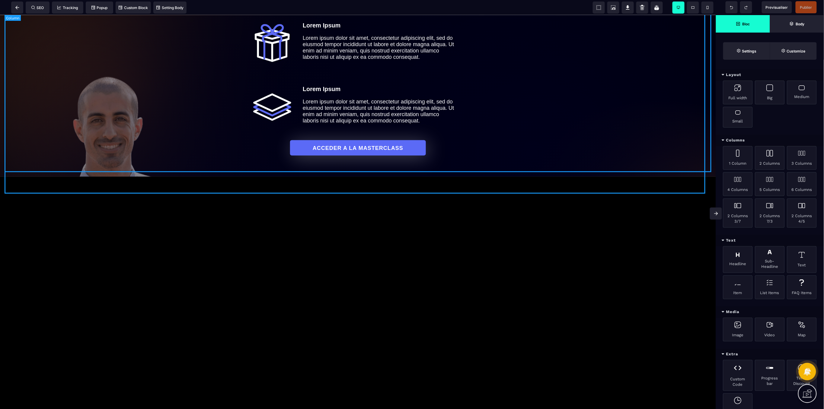 Image resolution: width=824 pixels, height=409 pixels. I want to click on div: Item, so click(738, 287).